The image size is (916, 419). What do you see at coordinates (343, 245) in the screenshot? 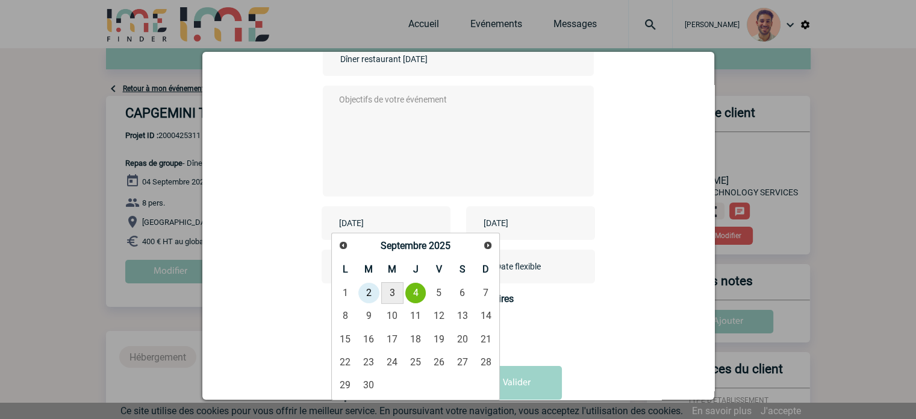
I see `a: Précédent` at bounding box center [343, 245].